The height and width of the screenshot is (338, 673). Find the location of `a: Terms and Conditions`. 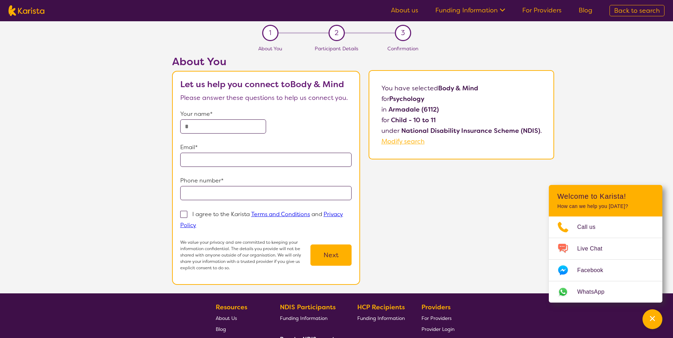

a: Terms and Conditions is located at coordinates (281, 214).